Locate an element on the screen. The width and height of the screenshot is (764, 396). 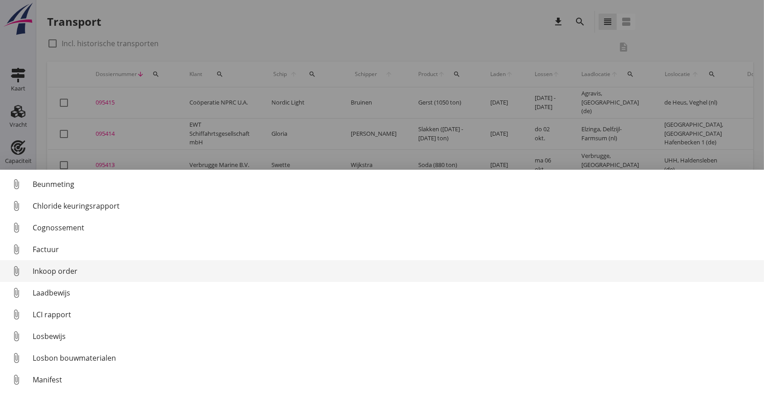
div: Inkoop order is located at coordinates (395, 271).